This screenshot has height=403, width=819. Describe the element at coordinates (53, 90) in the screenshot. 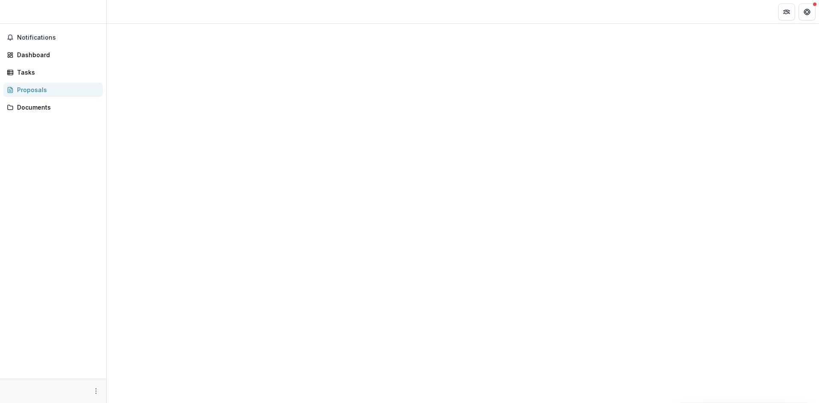

I see `a: Proposals` at that location.